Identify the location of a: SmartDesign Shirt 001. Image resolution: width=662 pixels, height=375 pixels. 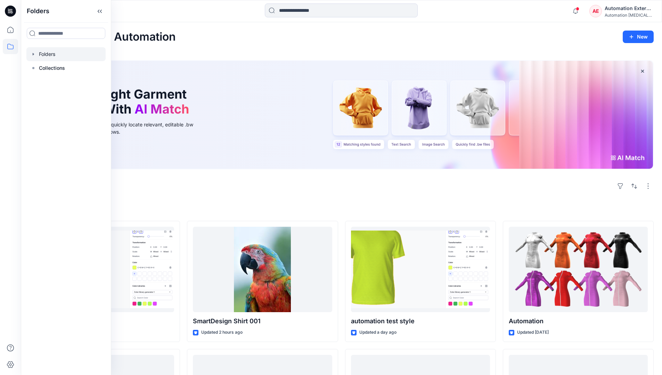
(262, 270).